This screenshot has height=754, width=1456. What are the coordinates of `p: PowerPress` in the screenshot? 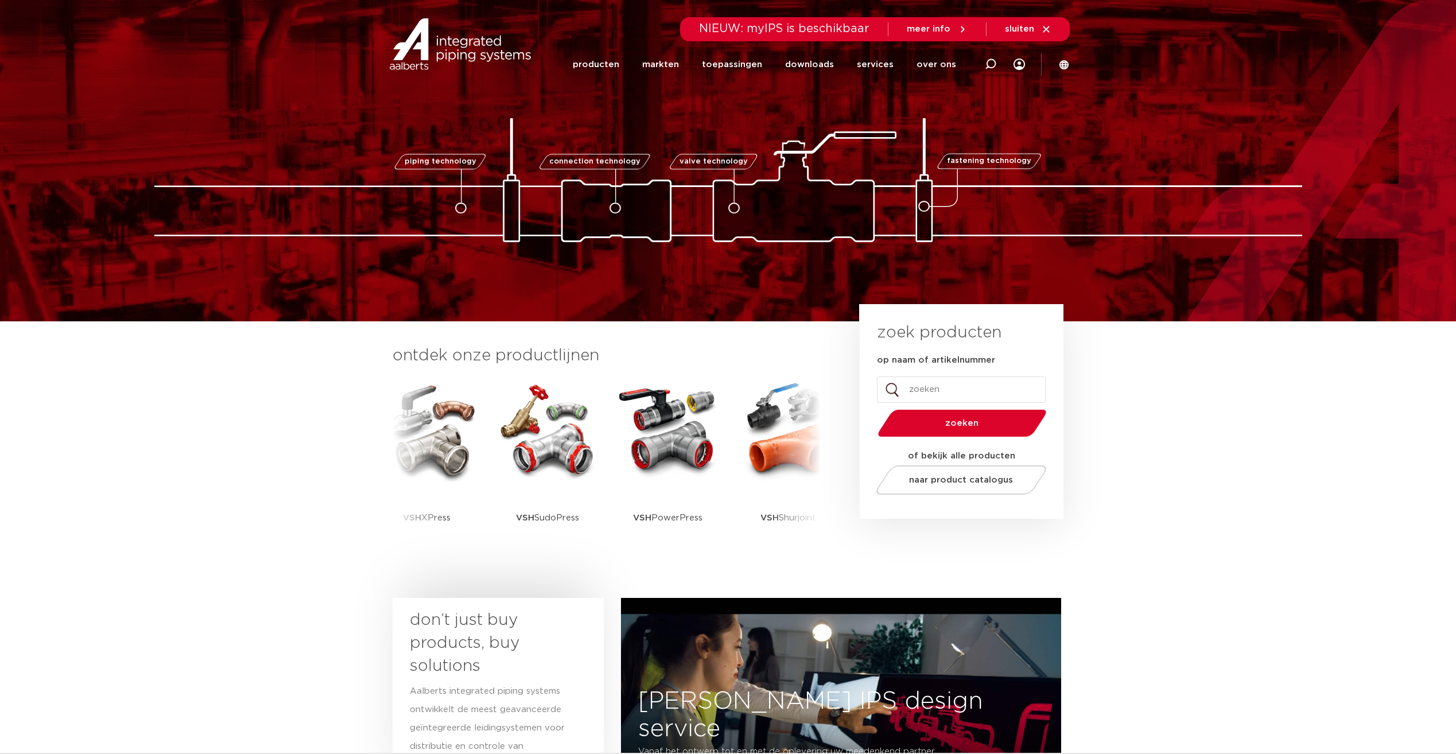 It's located at (668, 518).